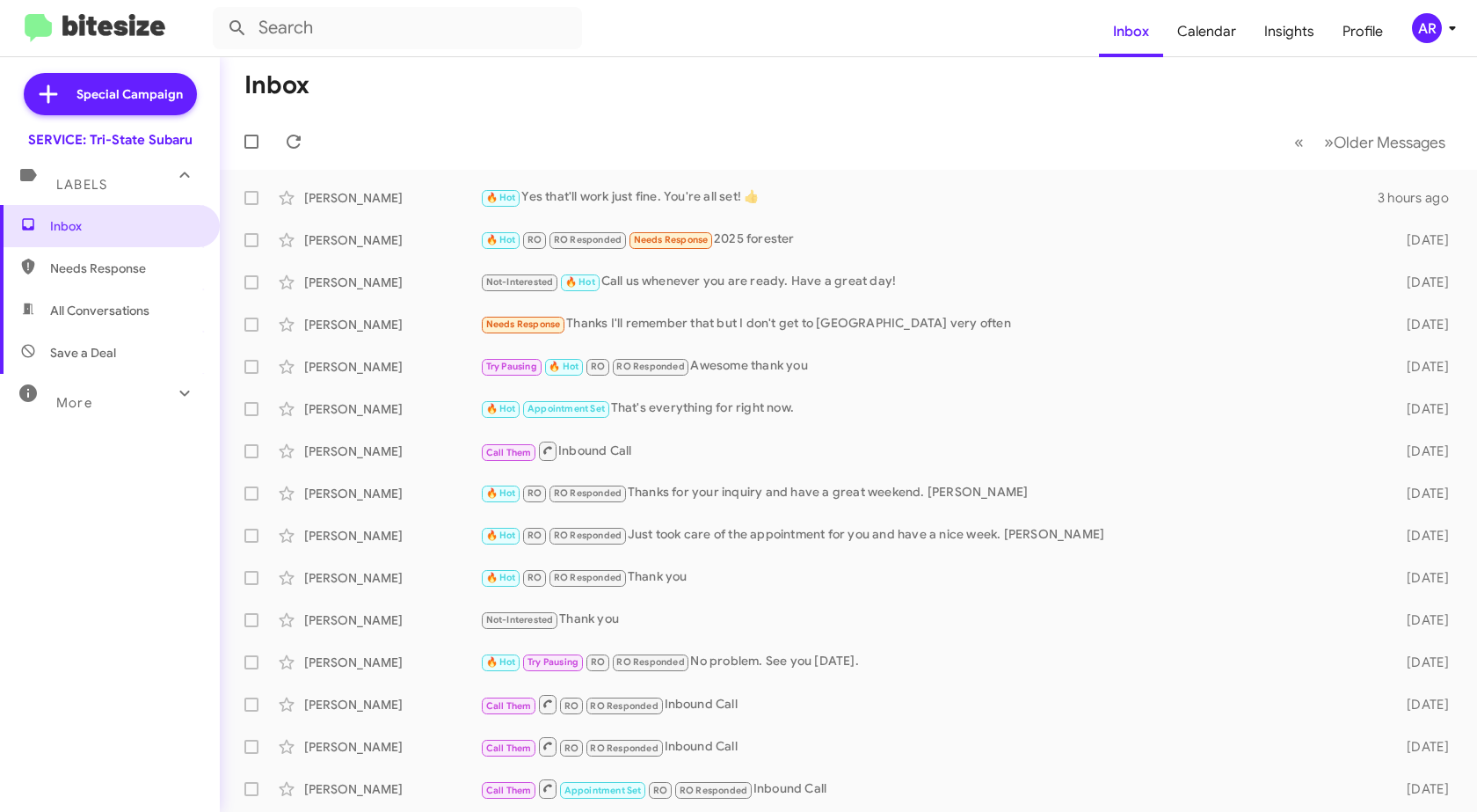 This screenshot has width=1477, height=812. I want to click on h1: Inbox, so click(277, 85).